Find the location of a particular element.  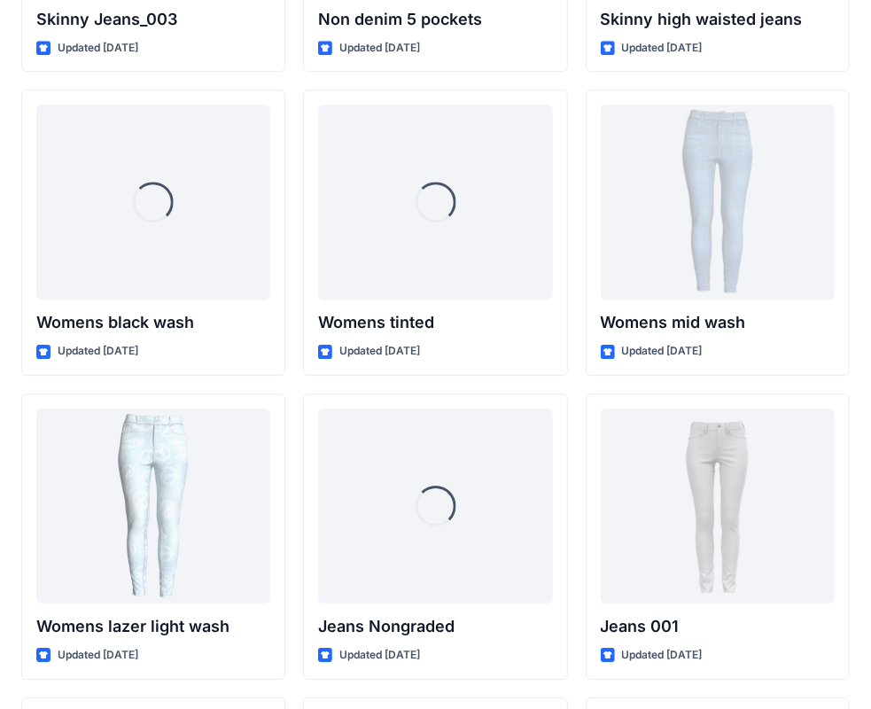

a: Womens mid wash is located at coordinates (718, 202).